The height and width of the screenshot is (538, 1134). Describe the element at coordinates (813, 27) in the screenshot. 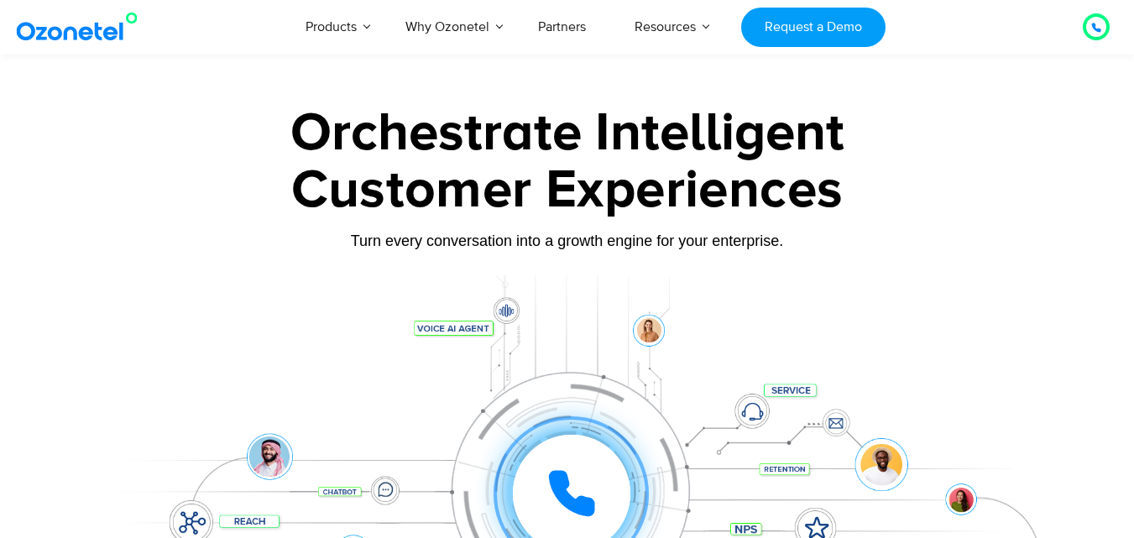

I see `a: Request a Demo` at that location.